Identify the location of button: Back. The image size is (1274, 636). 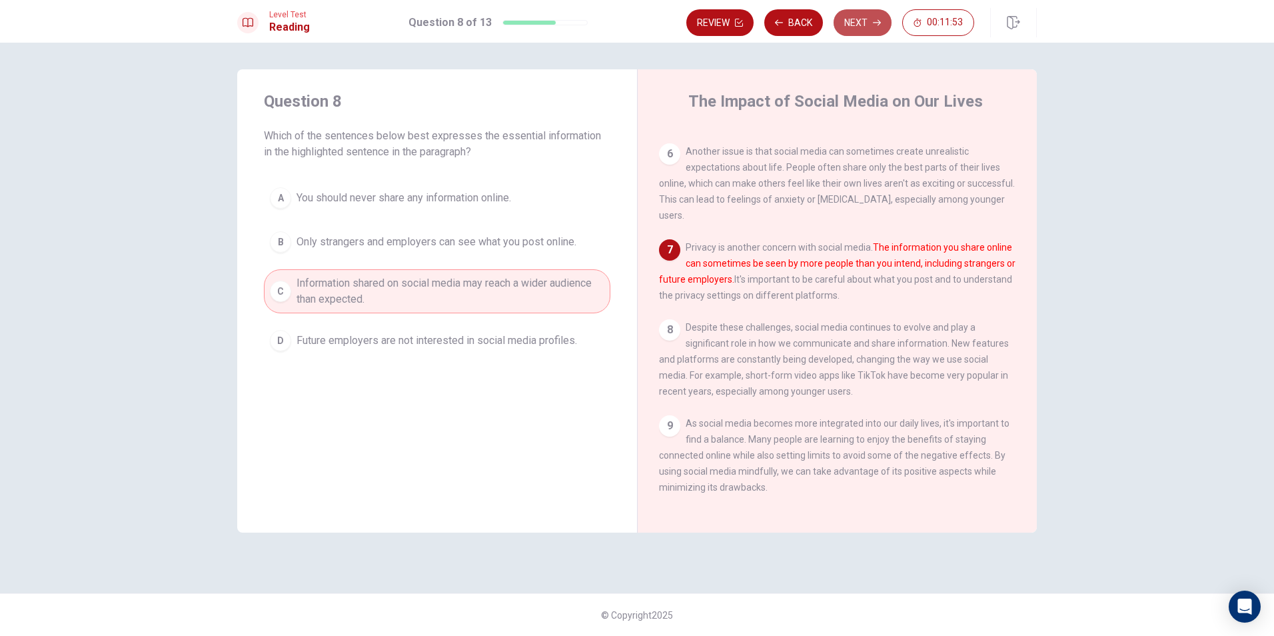
(794, 23).